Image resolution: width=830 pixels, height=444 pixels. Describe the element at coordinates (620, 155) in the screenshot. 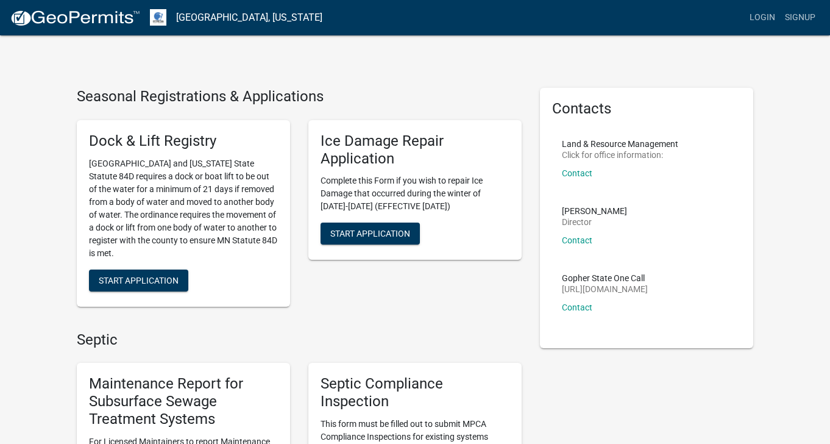

I see `p: Click for office information:` at that location.